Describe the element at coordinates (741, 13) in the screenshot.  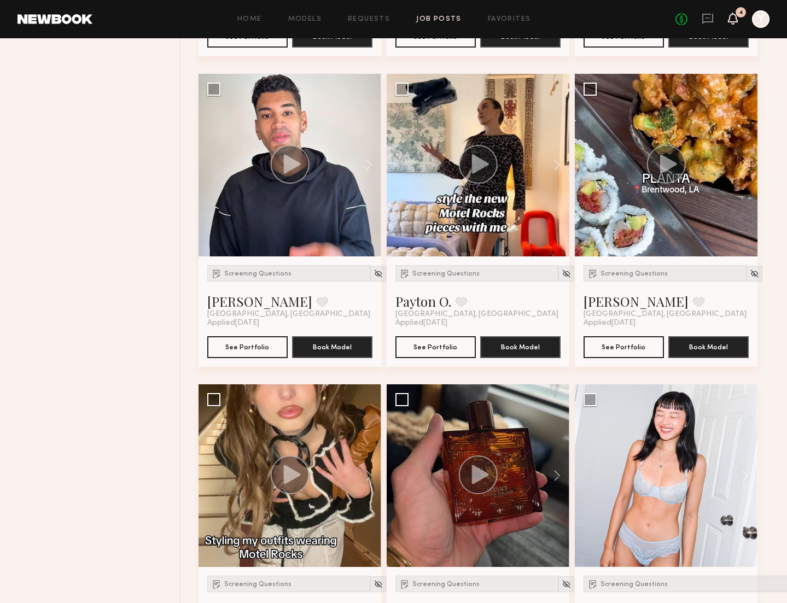
I see `div: 4` at that location.